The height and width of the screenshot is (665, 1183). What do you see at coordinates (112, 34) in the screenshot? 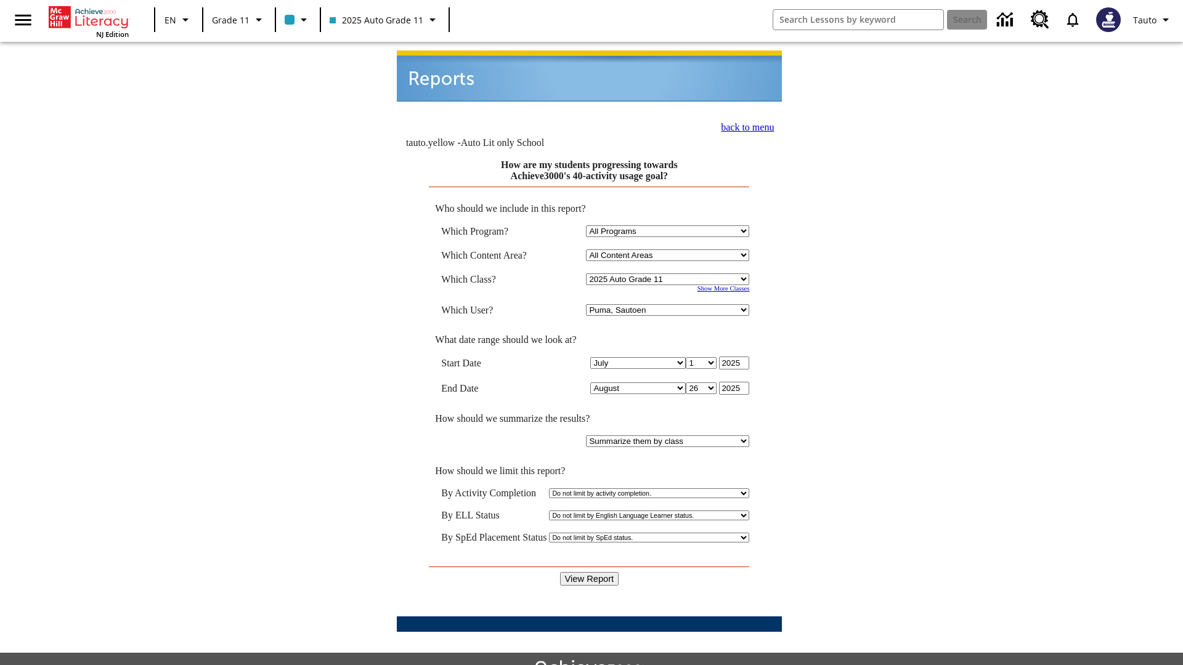
I see `span: NJ Edition` at bounding box center [112, 34].